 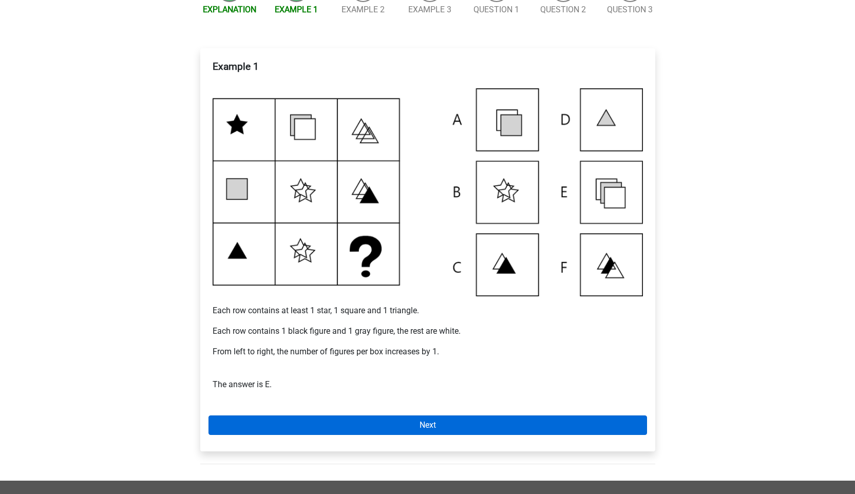 What do you see at coordinates (428, 192) in the screenshot?
I see `img: Voorbeeld12.png` at bounding box center [428, 192].